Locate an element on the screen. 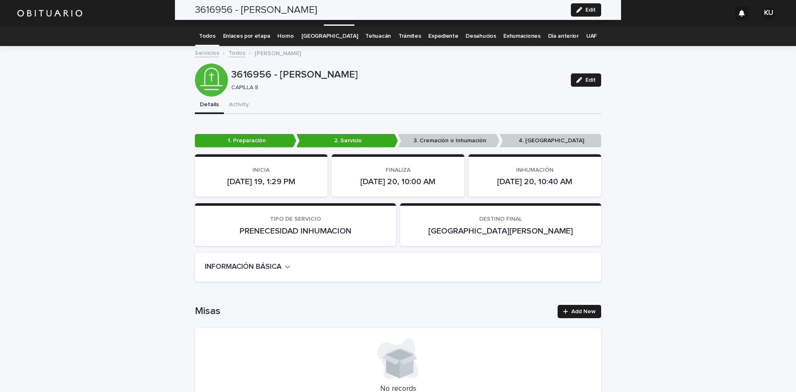 The height and width of the screenshot is (392, 796). button: INFORMACIÓN BÁSICA is located at coordinates (247, 267).